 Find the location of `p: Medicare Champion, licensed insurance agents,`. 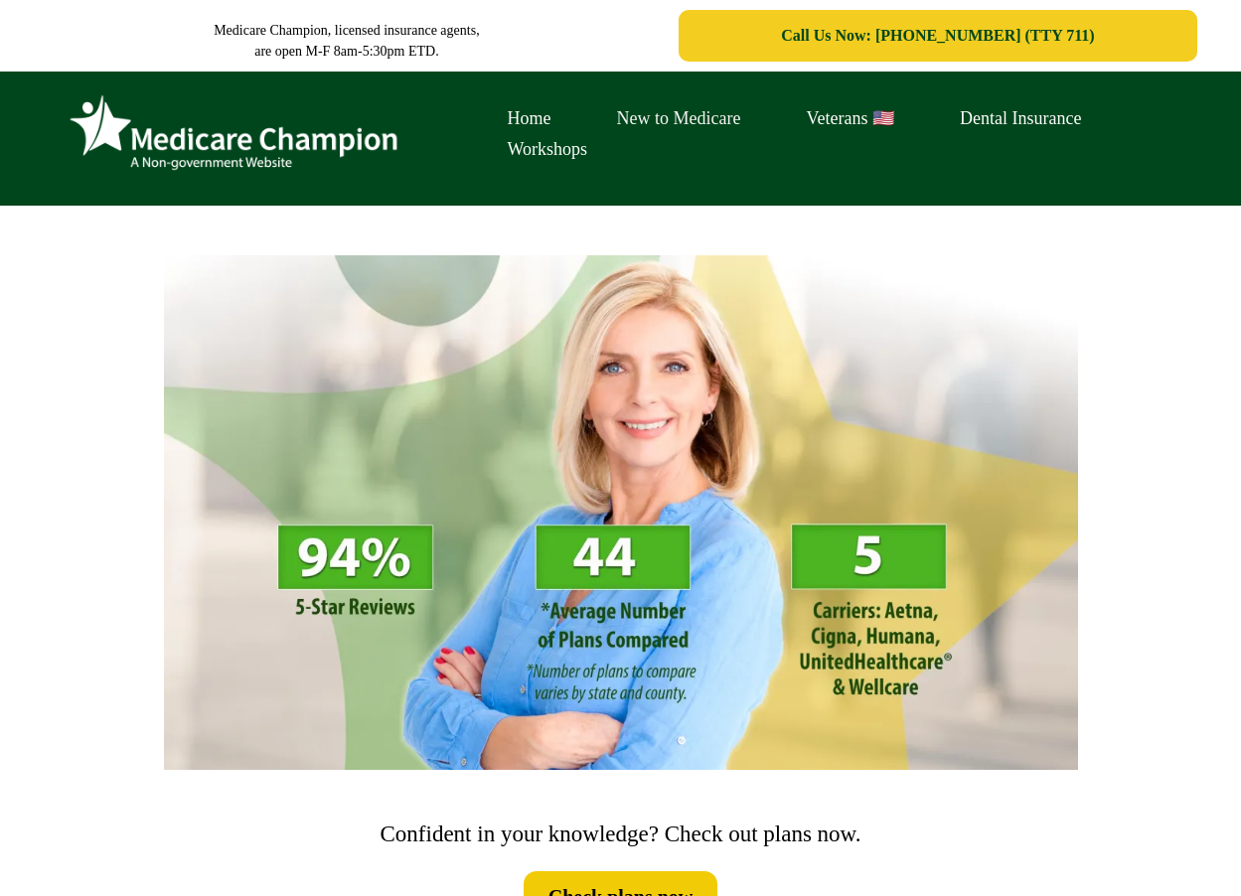

p: Medicare Champion, licensed insurance agents, is located at coordinates (347, 30).